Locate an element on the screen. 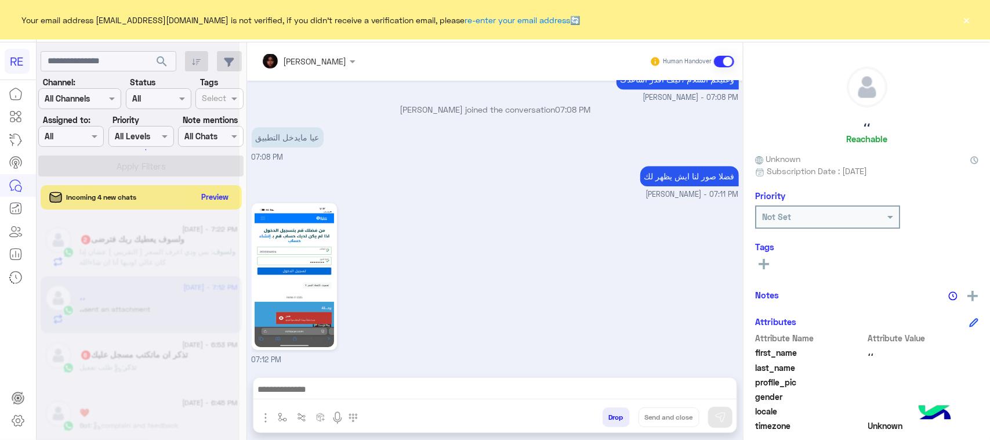 Image resolution: width=990 pixels, height=440 pixels. img: make a call is located at coordinates (353, 418).